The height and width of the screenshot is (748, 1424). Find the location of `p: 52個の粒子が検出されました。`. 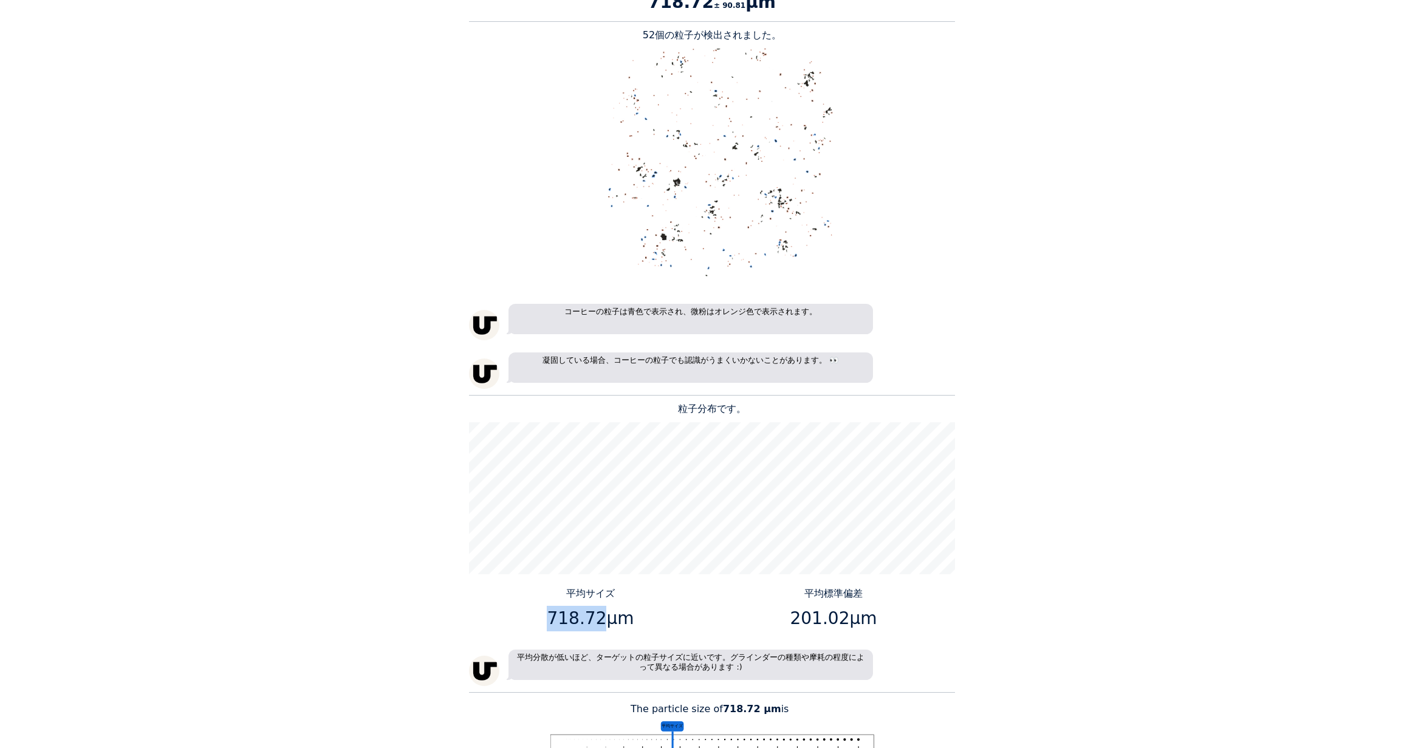

p: 52個の粒子が検出されました。 is located at coordinates (712, 35).